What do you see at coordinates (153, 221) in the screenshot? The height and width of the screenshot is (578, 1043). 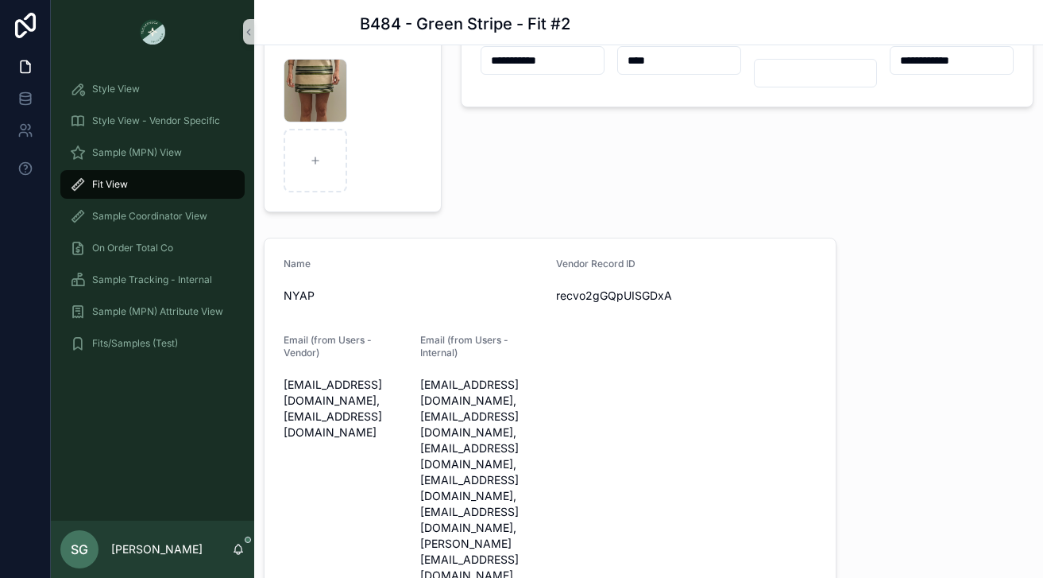 I see `div: scrollable content` at bounding box center [153, 221].